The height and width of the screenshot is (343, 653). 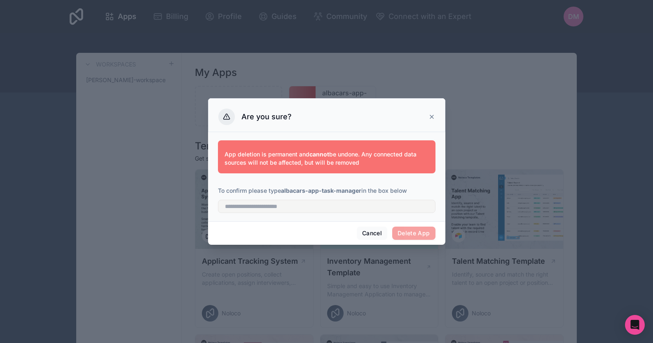 What do you see at coordinates (321, 190) in the screenshot?
I see `strong: albacars-app-task-manager` at bounding box center [321, 190].